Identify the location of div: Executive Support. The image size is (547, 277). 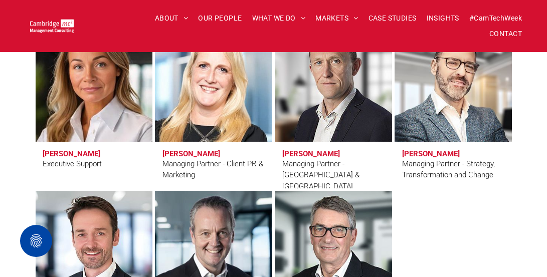
(73, 164).